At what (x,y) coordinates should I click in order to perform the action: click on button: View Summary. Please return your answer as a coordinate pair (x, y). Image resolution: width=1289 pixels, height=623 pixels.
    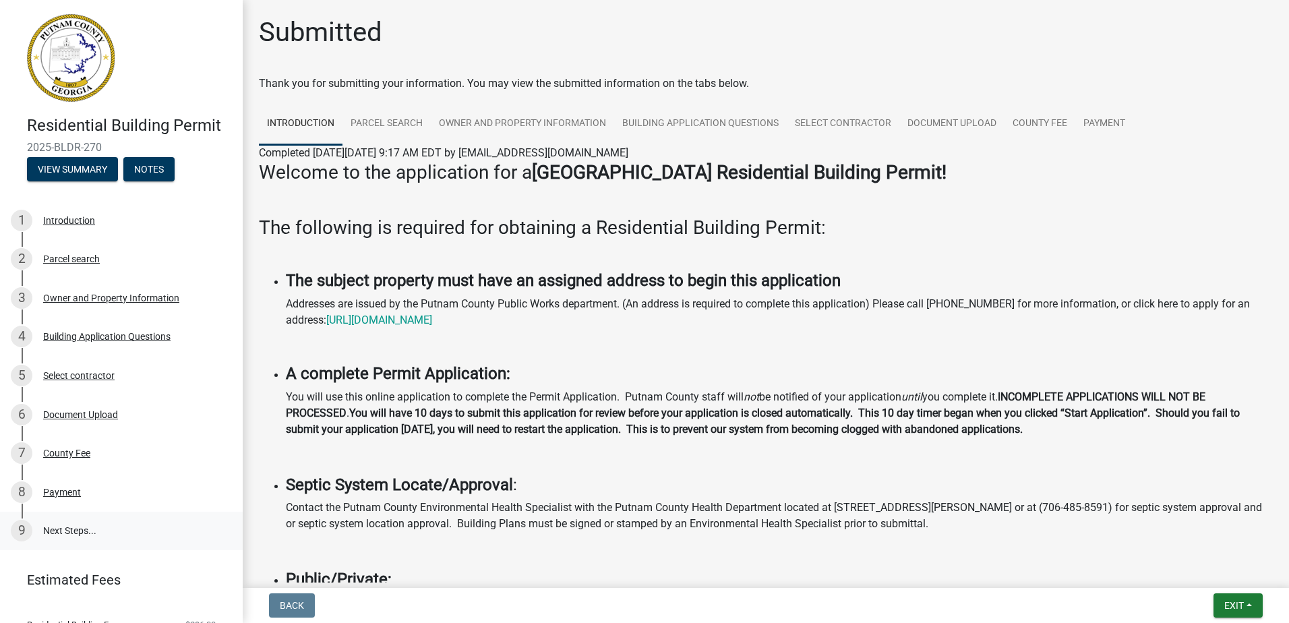
    Looking at the image, I should click on (72, 169).